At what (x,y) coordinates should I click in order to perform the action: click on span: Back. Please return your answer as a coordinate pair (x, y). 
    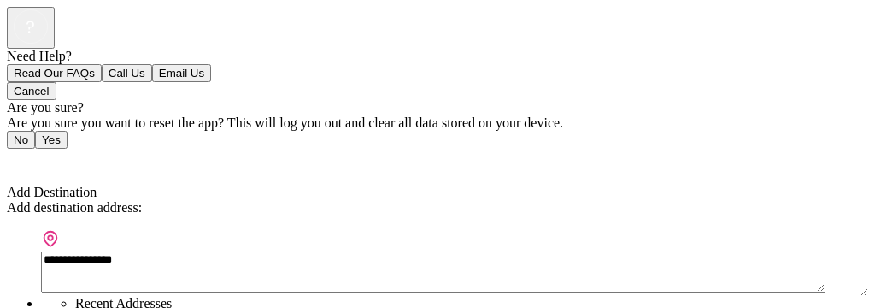
    Looking at the image, I should click on (31, 161).